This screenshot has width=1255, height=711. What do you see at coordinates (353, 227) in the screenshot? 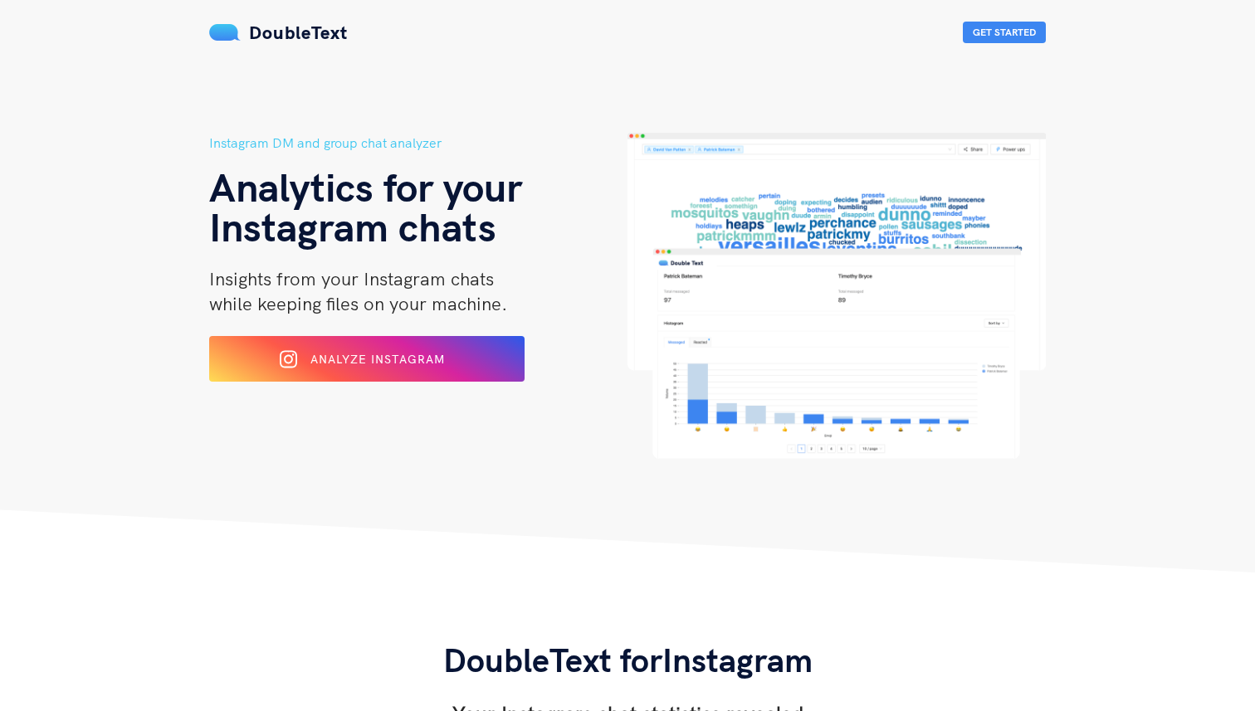
I see `span: Instagram chats` at bounding box center [353, 227].